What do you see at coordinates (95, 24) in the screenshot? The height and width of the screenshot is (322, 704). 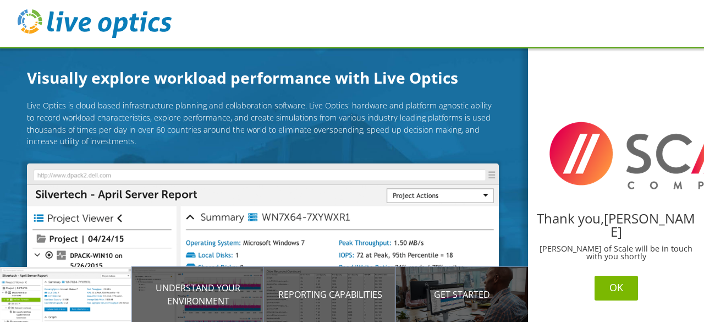 I see `img: live_optics_svg.svg` at bounding box center [95, 24].